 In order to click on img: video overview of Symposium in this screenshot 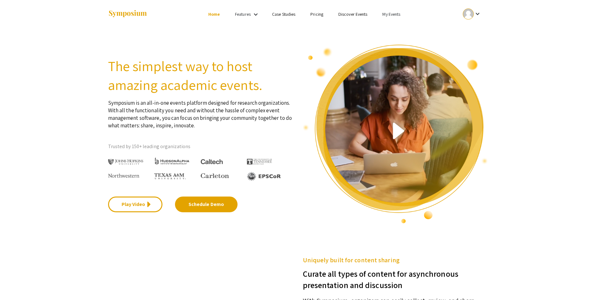, I will do `click(395, 134)`.